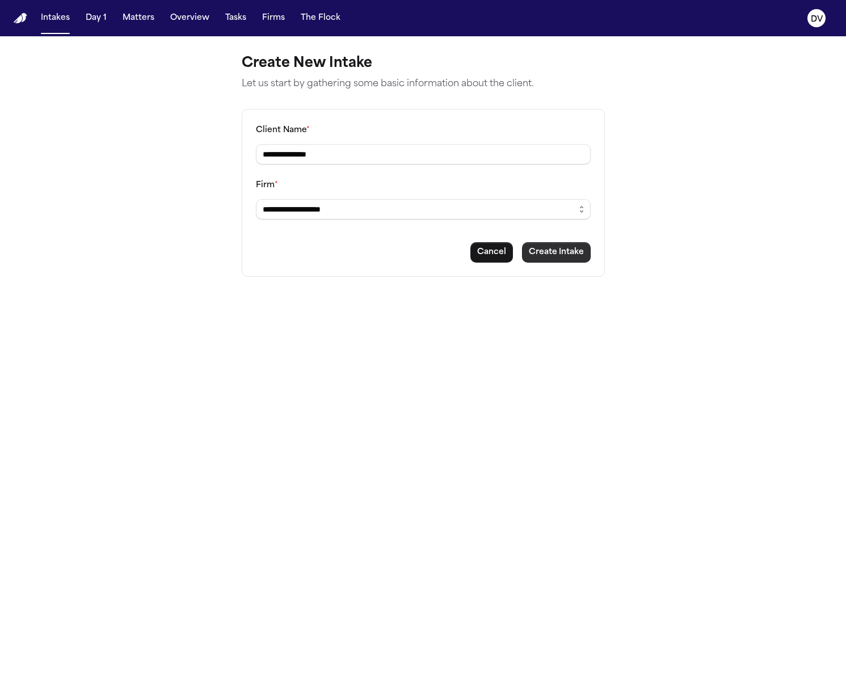 This screenshot has height=688, width=846. Describe the element at coordinates (282, 130) in the screenshot. I see `label: Client Name` at that location.